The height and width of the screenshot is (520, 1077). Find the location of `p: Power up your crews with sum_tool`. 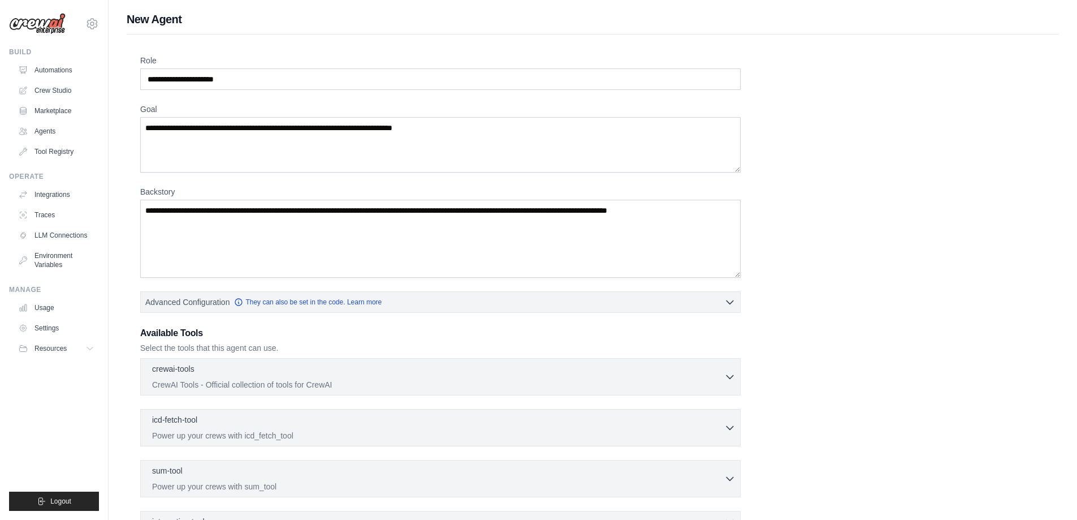

p: Power up your crews with sum_tool is located at coordinates (438, 486).